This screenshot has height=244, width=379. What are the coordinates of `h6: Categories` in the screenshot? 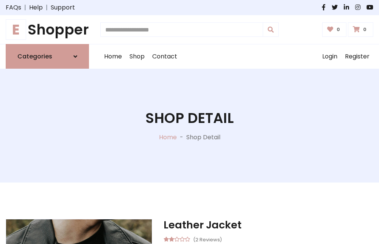 It's located at (35, 56).